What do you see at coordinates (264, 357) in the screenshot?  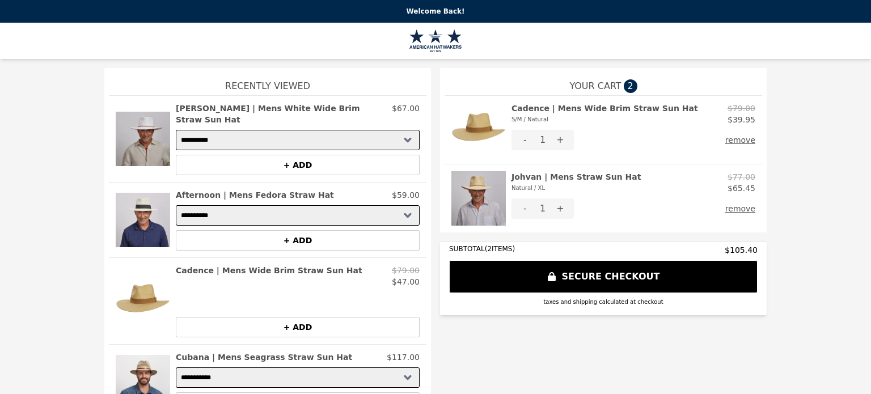 I see `h2: Cubana | Mens Seagrass Straw Sun Hat` at bounding box center [264, 357].